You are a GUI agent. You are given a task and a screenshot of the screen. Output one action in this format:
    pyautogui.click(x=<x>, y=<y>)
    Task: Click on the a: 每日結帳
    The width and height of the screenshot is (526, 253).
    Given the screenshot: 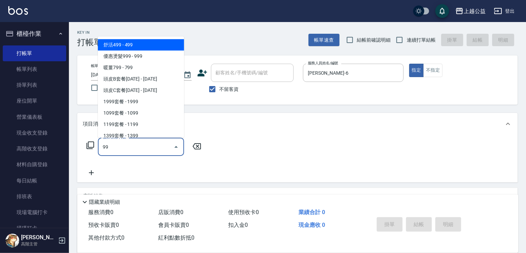 What is the action you would take?
    pyautogui.click(x=34, y=181)
    